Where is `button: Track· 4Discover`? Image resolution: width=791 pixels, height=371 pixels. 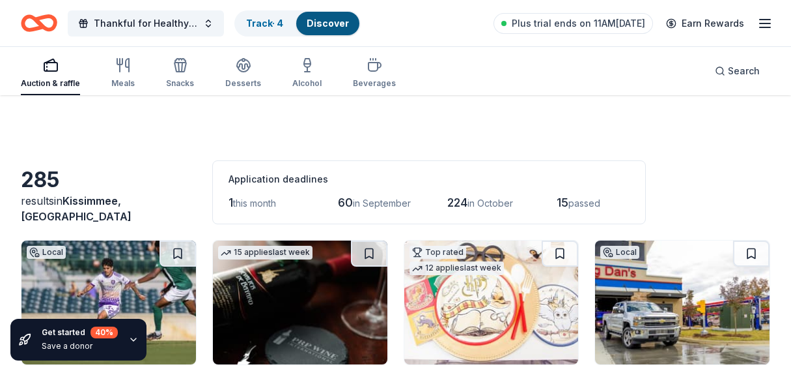 button: Track· 4Discover is located at coordinates (298, 23).